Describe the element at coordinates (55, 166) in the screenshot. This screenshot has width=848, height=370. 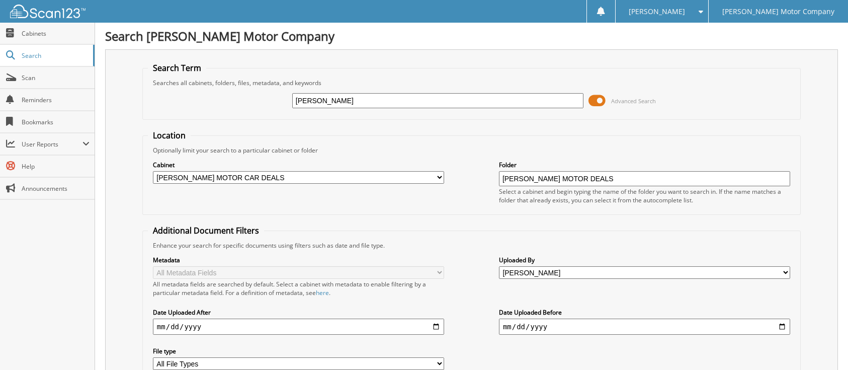
I see `span: Help` at that location.